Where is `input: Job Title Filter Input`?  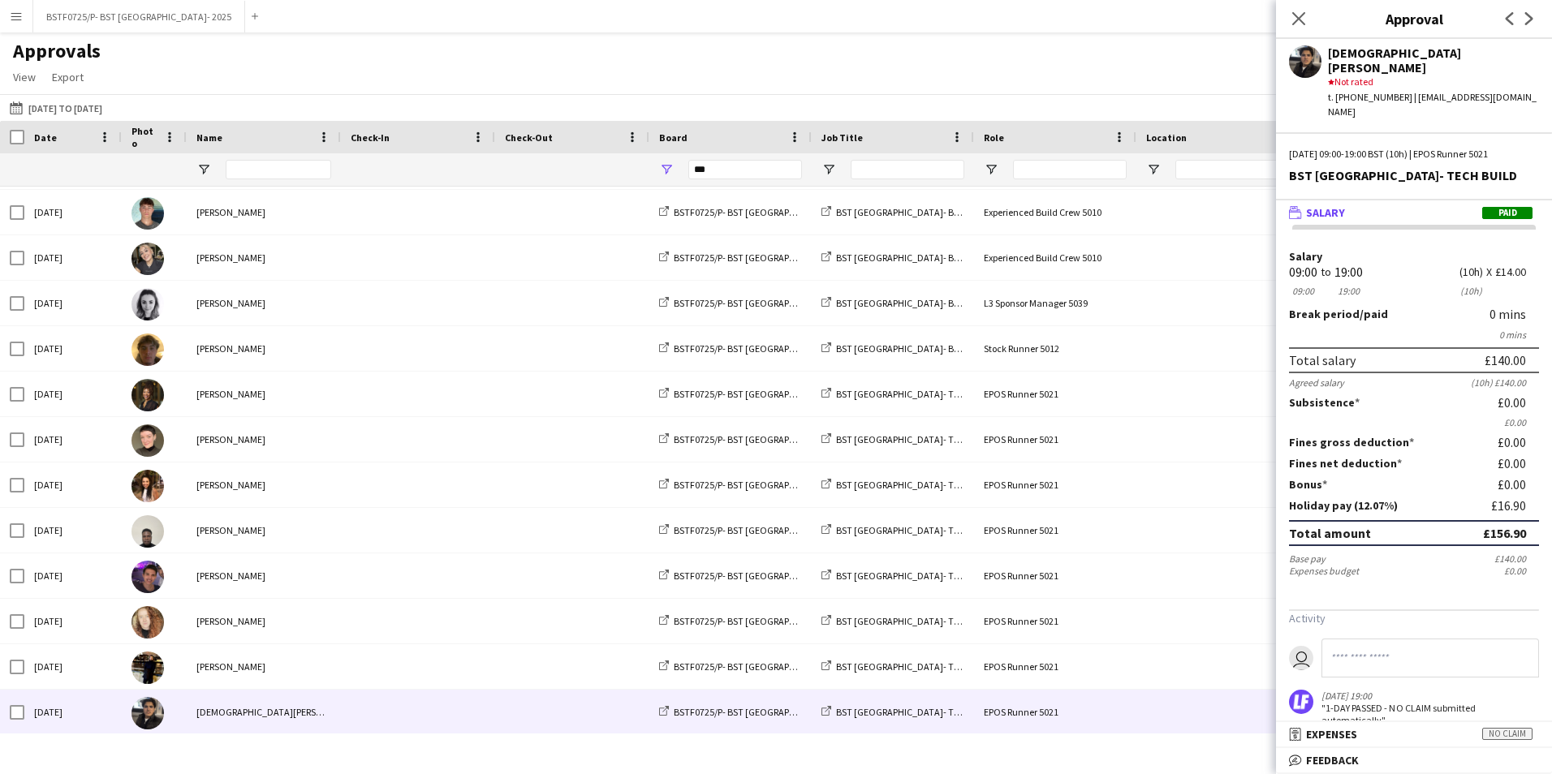
input: Job Title Filter Input is located at coordinates (907, 170).